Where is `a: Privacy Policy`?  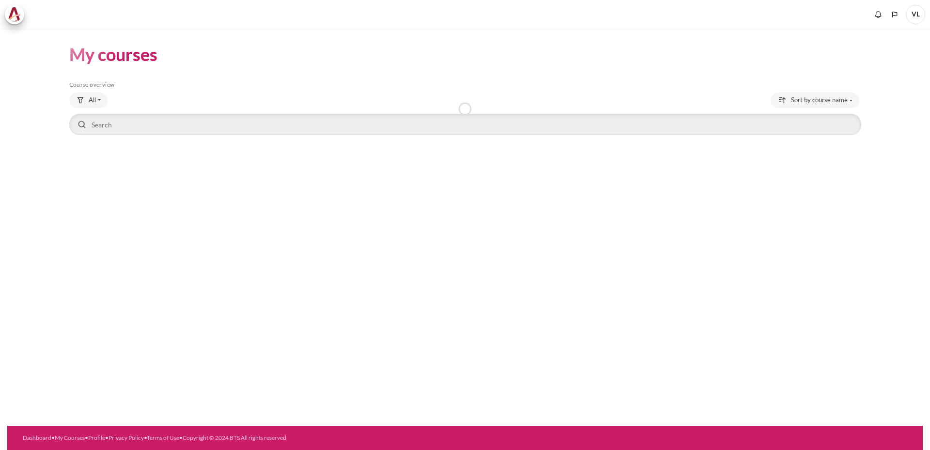
a: Privacy Policy is located at coordinates (126, 437).